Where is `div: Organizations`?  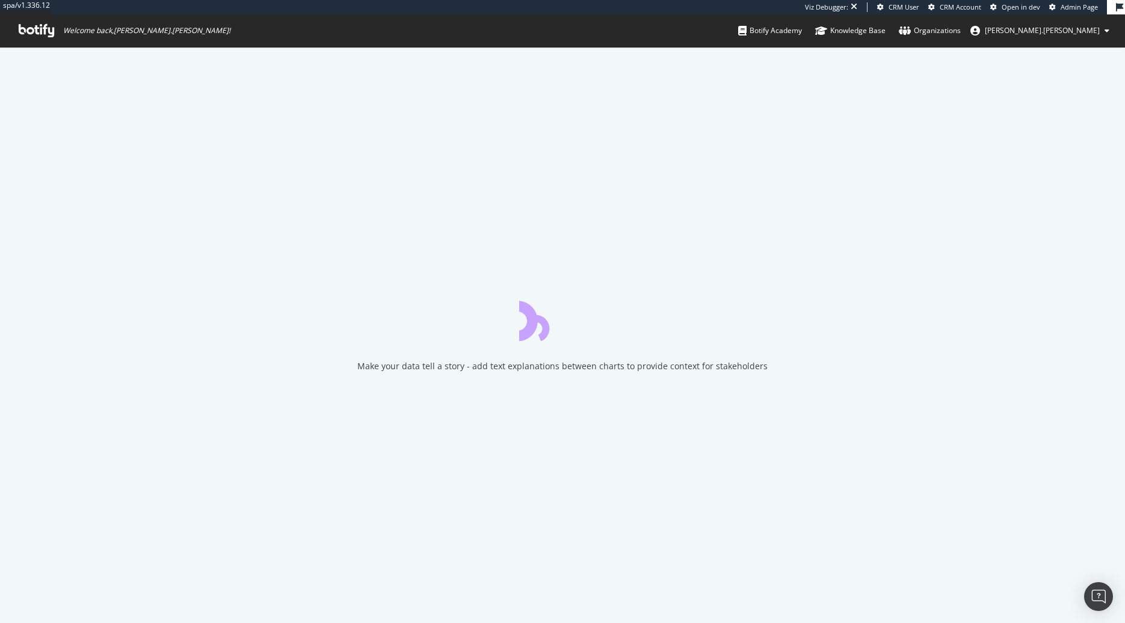
div: Organizations is located at coordinates (929, 31).